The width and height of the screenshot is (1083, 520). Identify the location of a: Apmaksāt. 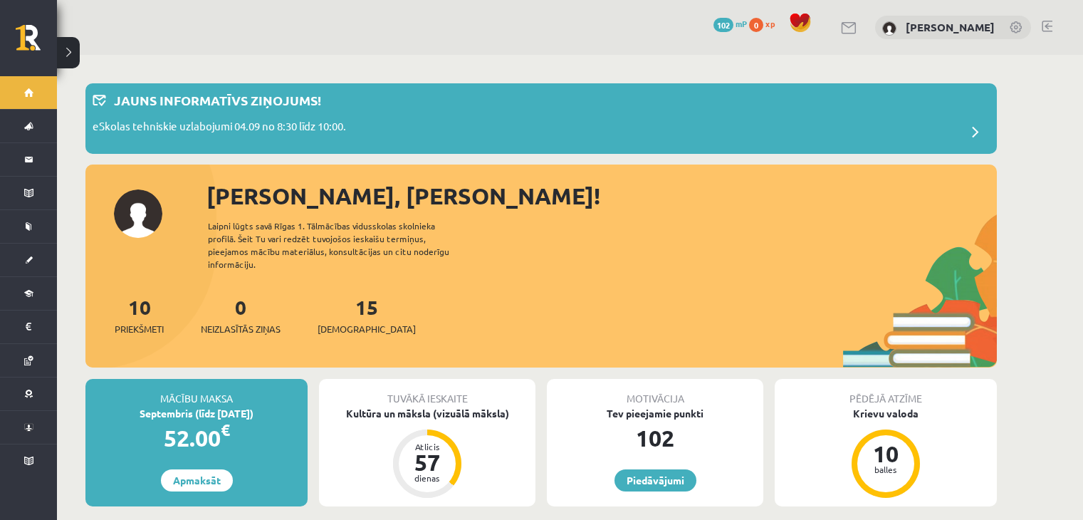
(197, 480).